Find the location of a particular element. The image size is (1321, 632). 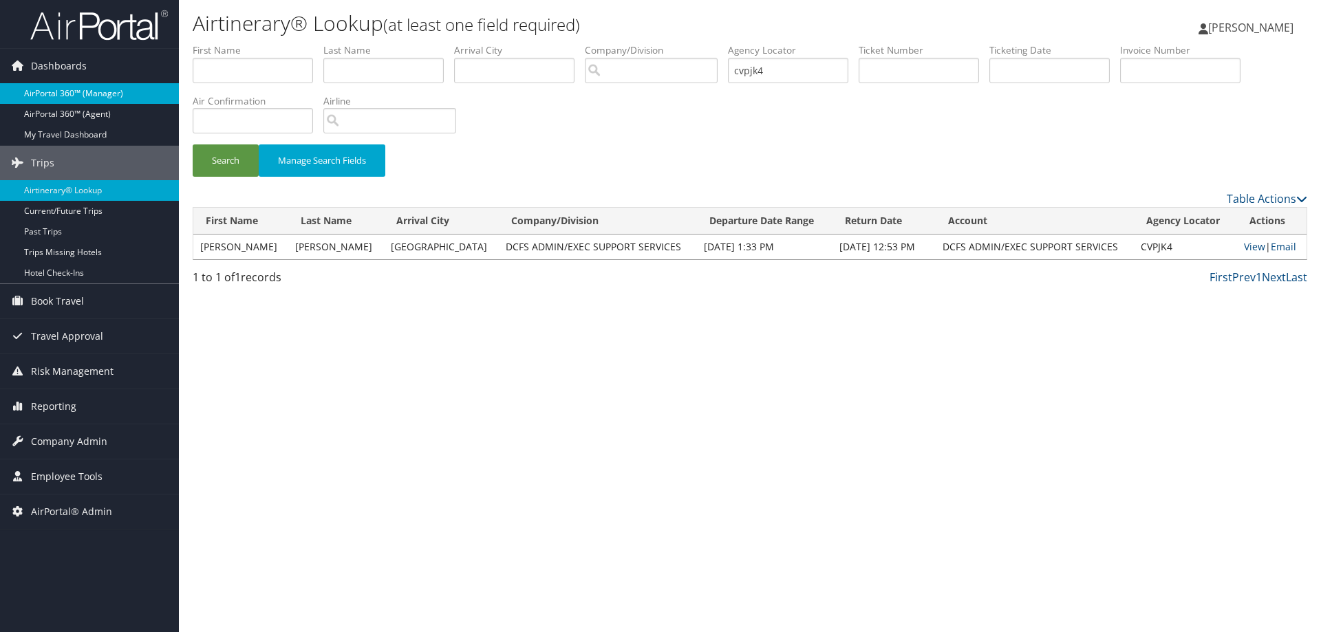

label: First Name is located at coordinates (258, 50).